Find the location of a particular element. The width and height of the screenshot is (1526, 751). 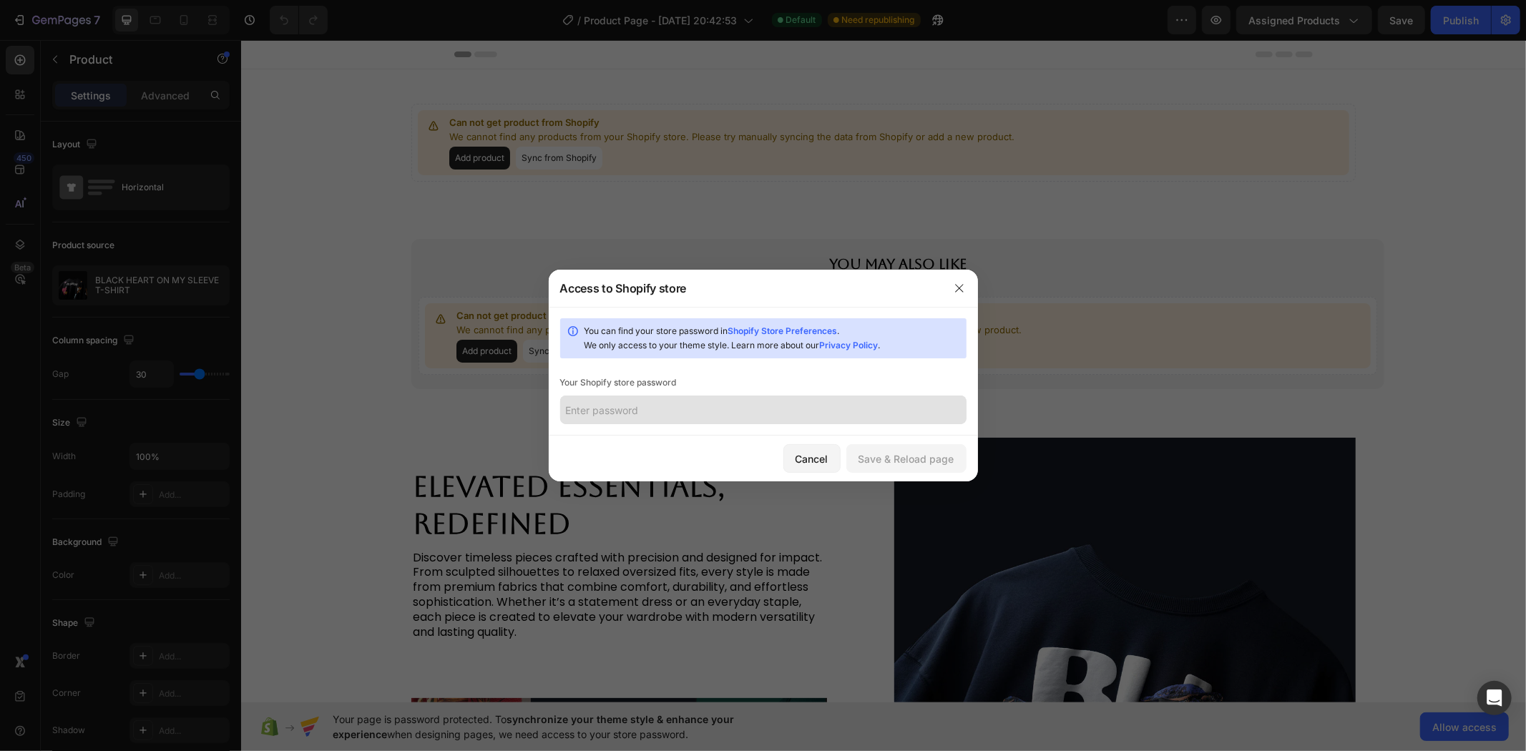

p: Discover timeless pieces crafted with precision and designed for impact. From sculpted silhouette... is located at coordinates (378, 555).